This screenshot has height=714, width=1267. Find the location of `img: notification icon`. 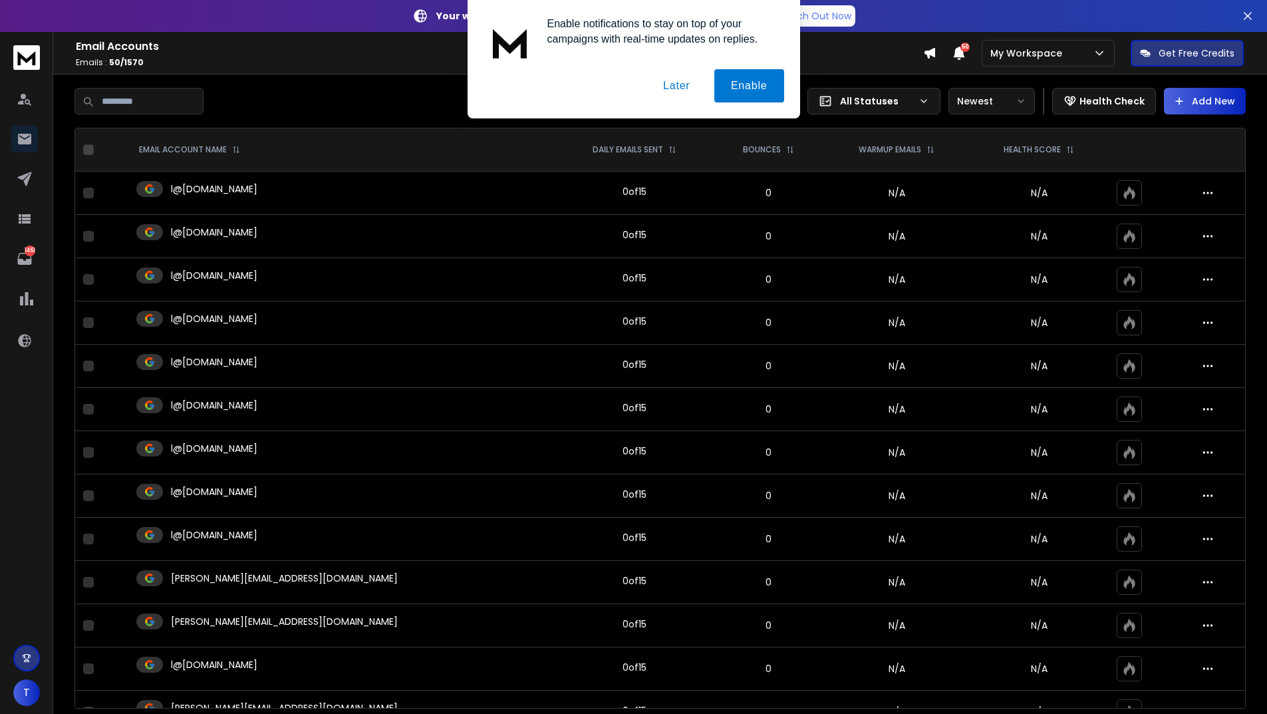

img: notification icon is located at coordinates (510, 43).